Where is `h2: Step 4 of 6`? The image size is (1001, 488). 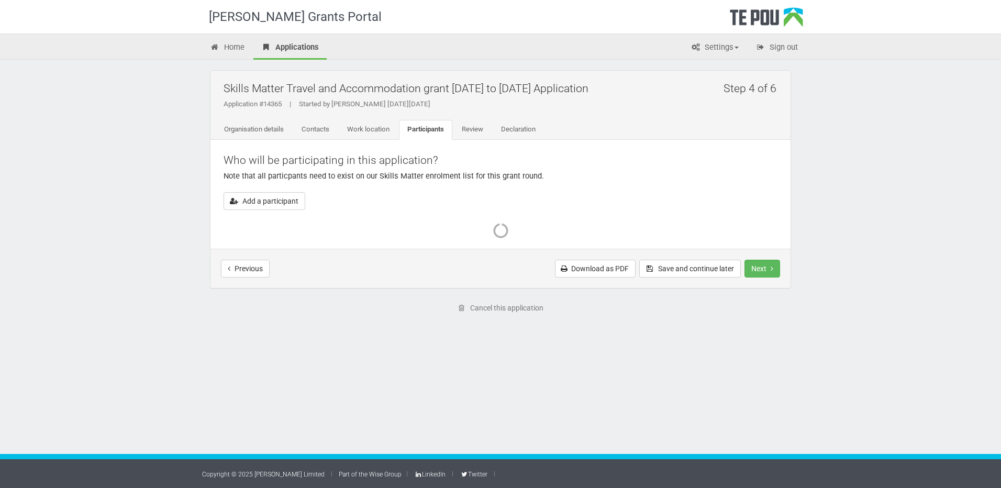
h2: Step 4 of 6 is located at coordinates (753, 88).